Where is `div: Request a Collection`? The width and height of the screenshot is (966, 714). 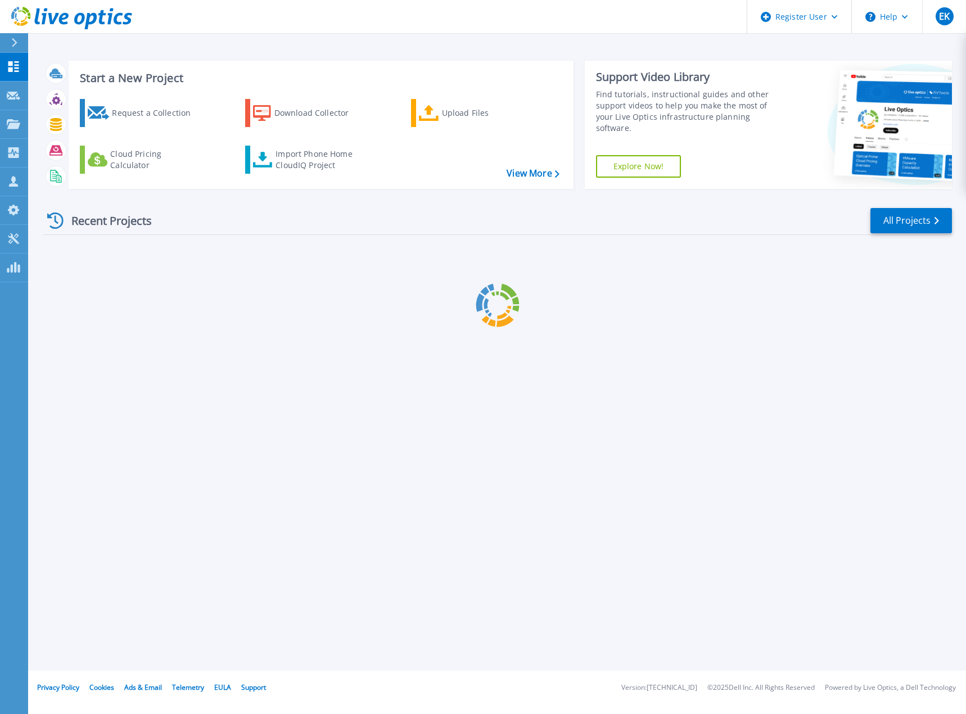
div: Request a Collection is located at coordinates (157, 113).